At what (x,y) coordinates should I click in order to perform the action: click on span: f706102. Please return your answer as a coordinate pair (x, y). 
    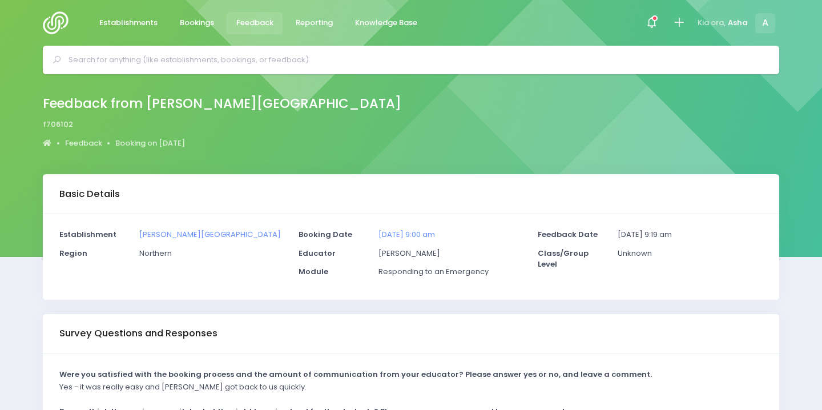
    Looking at the image, I should click on (58, 124).